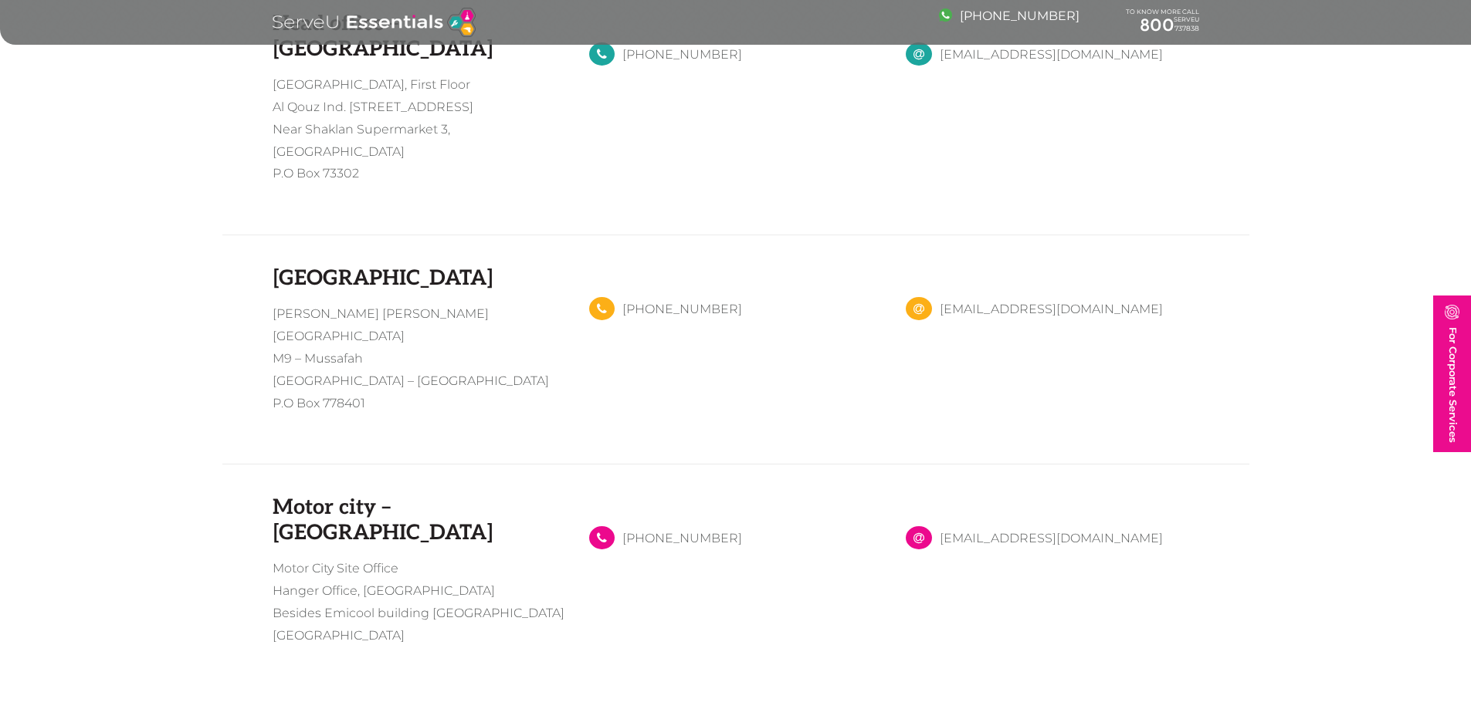 The height and width of the screenshot is (709, 1471). What do you see at coordinates (1156, 25) in the screenshot?
I see `span: 800` at bounding box center [1156, 25].